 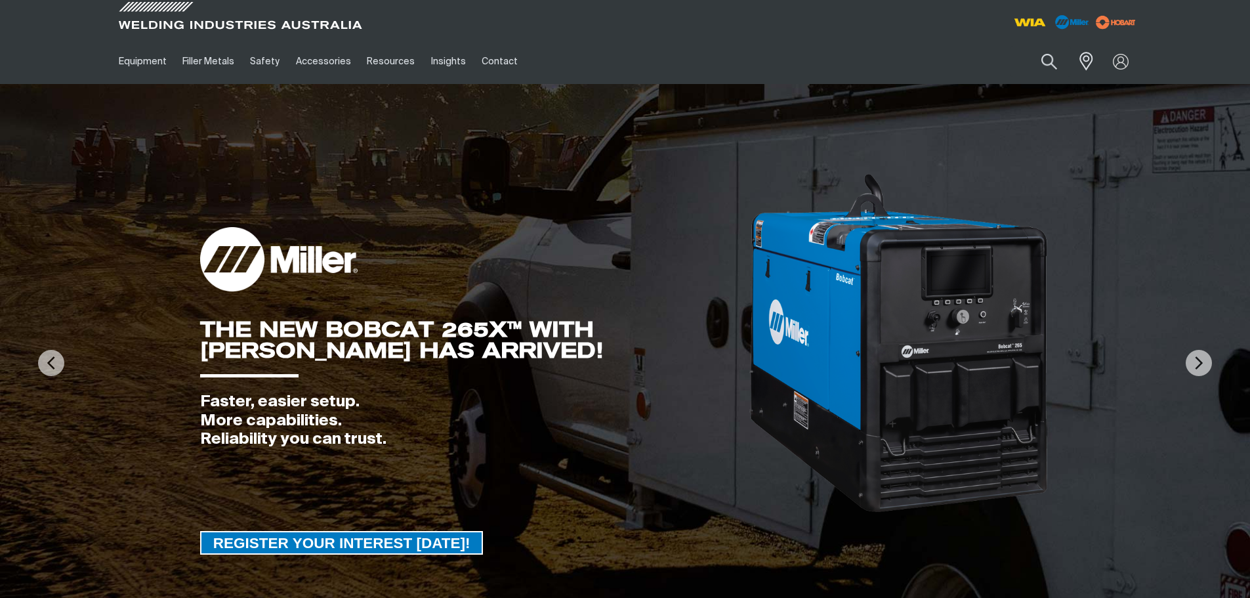 I want to click on a: REGISTER YOUR INTEREST TODAY!, so click(x=342, y=543).